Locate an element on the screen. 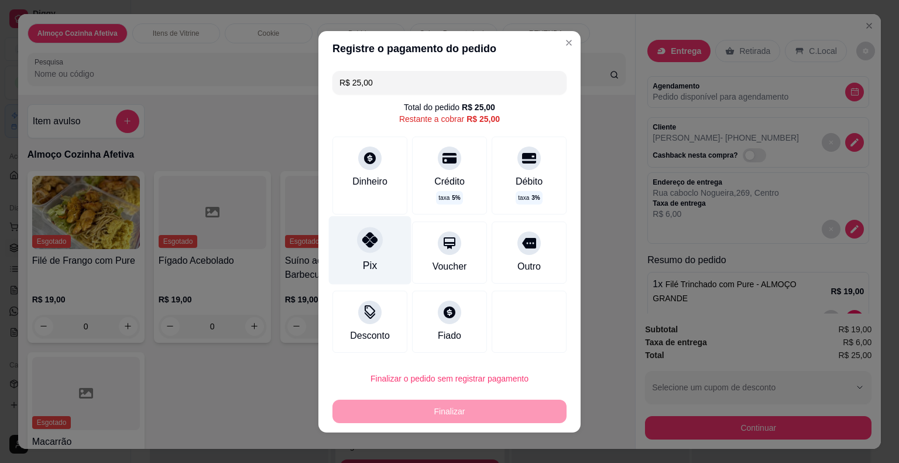 The height and width of the screenshot is (463, 899). div: Débito is located at coordinates (529, 181).